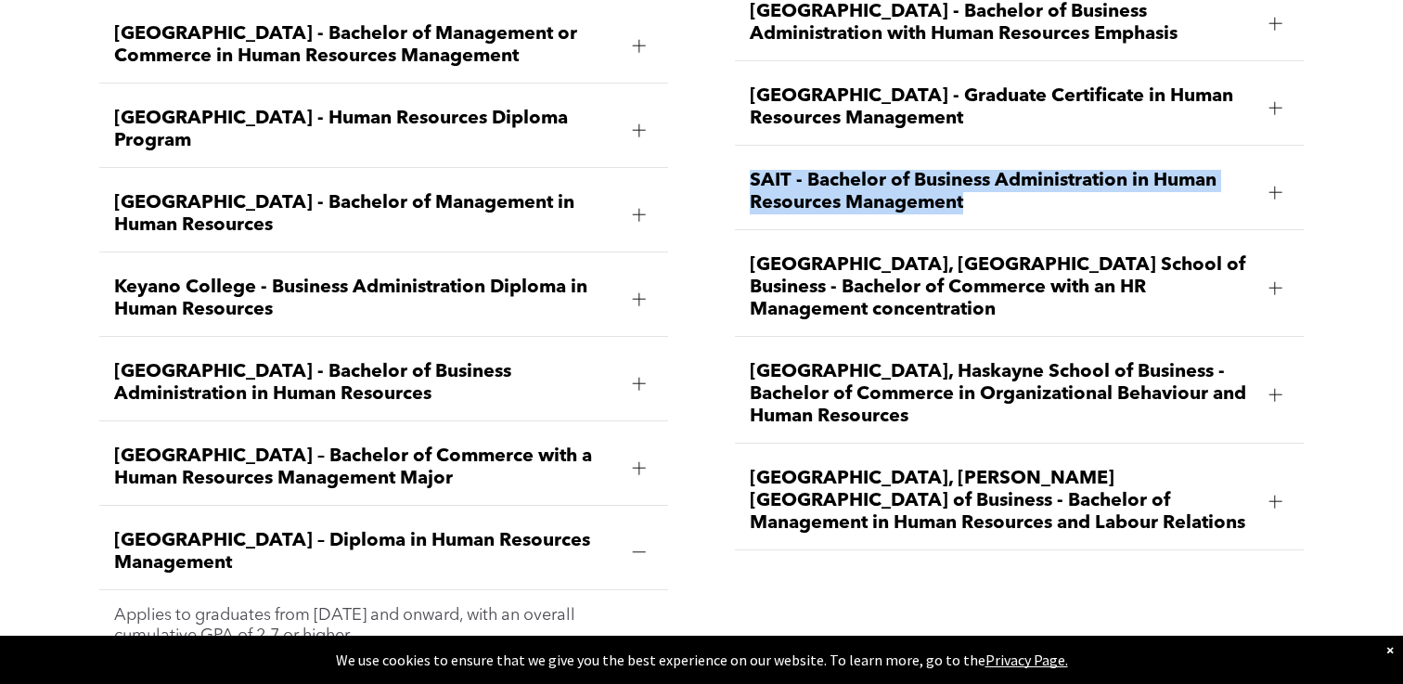  What do you see at coordinates (1390, 650) in the screenshot?
I see `div: Dismiss notification` at bounding box center [1390, 650].